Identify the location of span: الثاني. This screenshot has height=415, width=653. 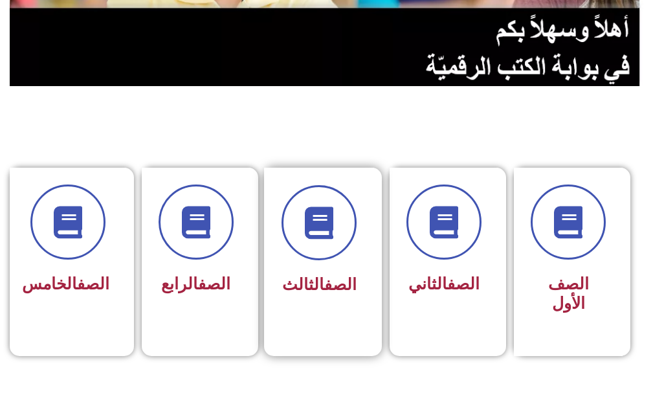
(444, 284).